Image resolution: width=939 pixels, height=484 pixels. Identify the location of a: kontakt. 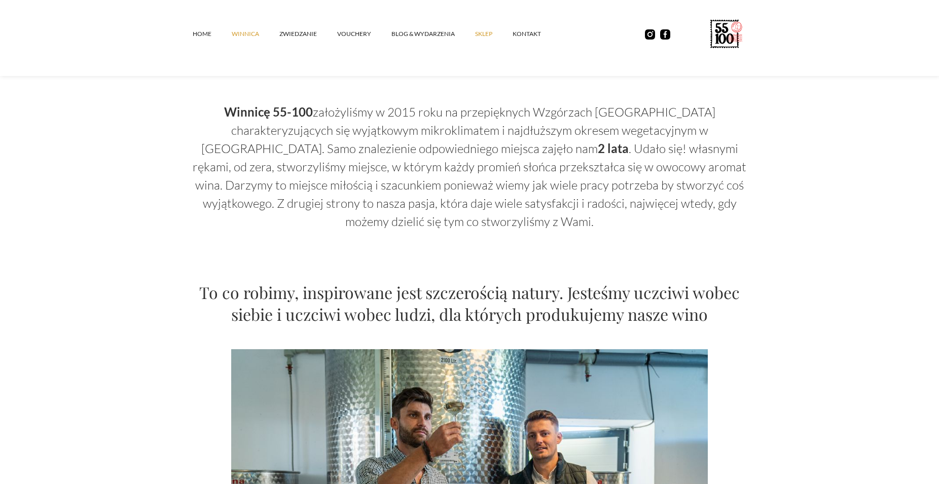
(537, 34).